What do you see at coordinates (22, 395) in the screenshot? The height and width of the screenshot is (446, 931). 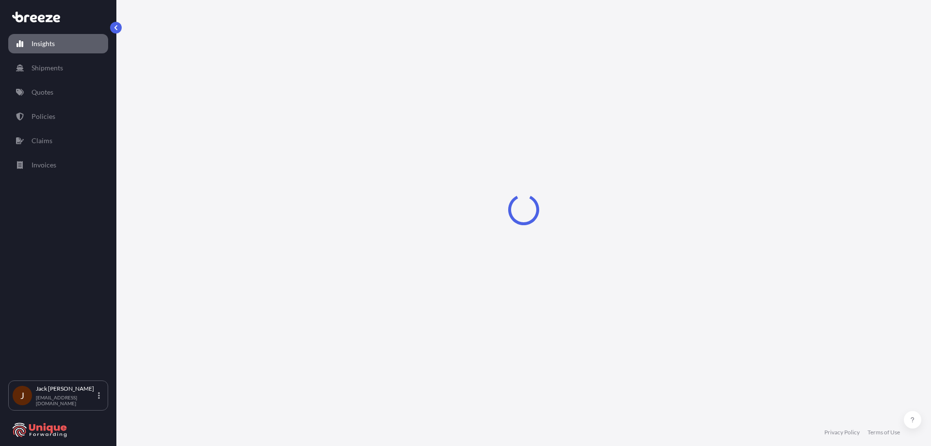 I see `span: J` at bounding box center [22, 395].